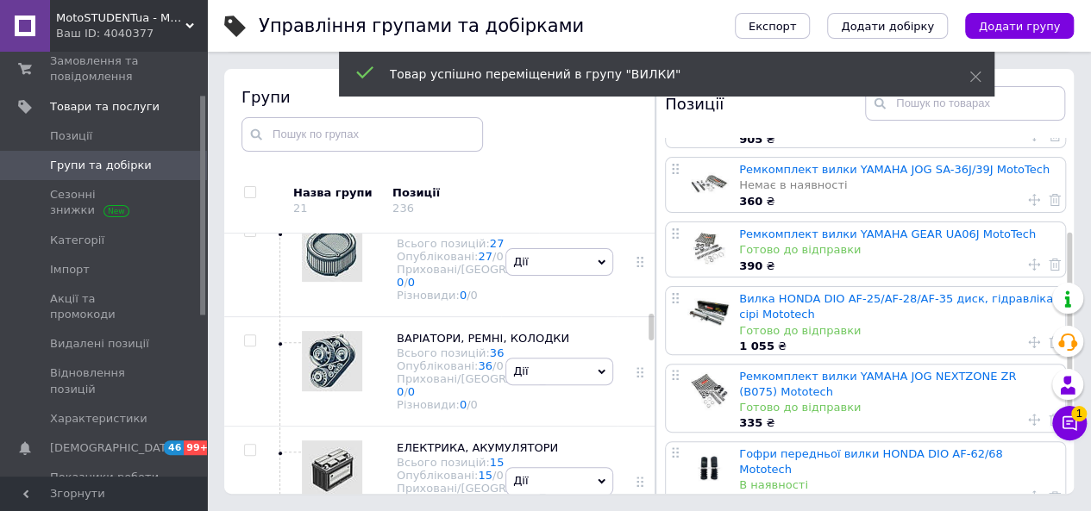 The width and height of the screenshot is (1091, 511). Describe the element at coordinates (1079, 414) in the screenshot. I see `span: 1` at that location.